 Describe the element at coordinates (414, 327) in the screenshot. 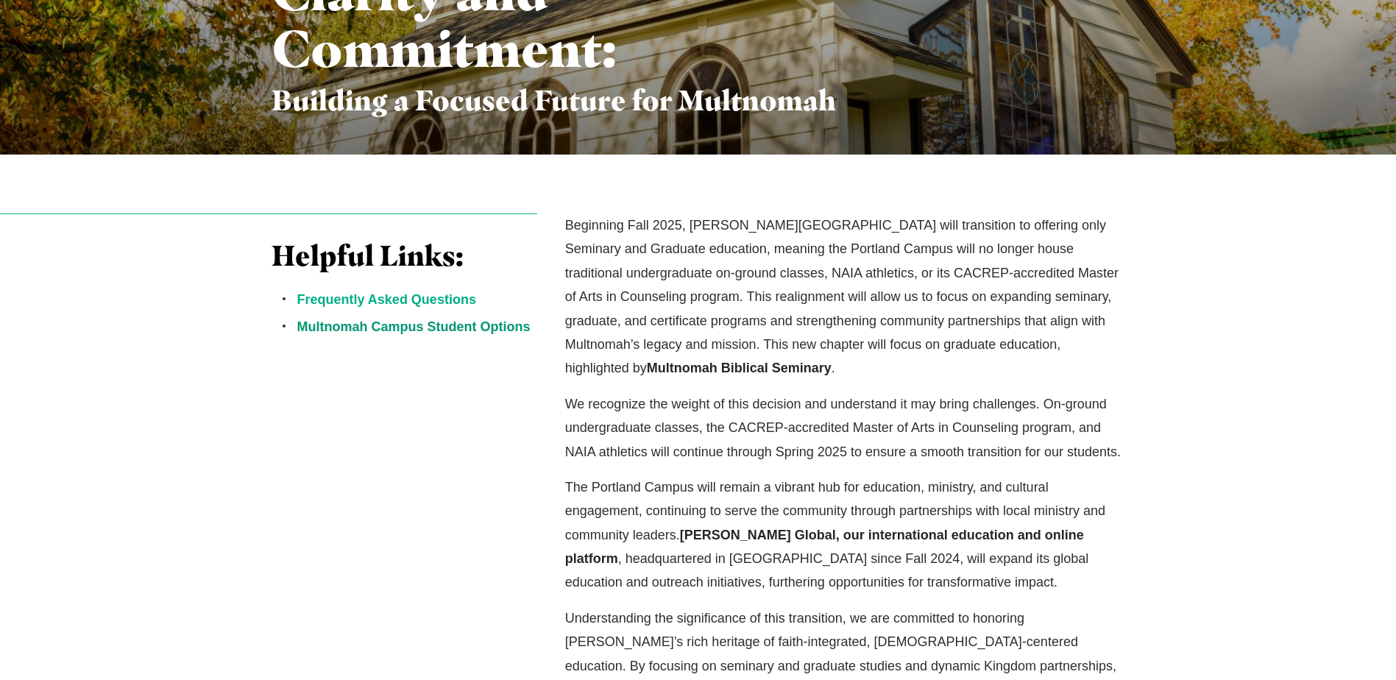

I see `a: Multnomah Campus Student Options` at that location.